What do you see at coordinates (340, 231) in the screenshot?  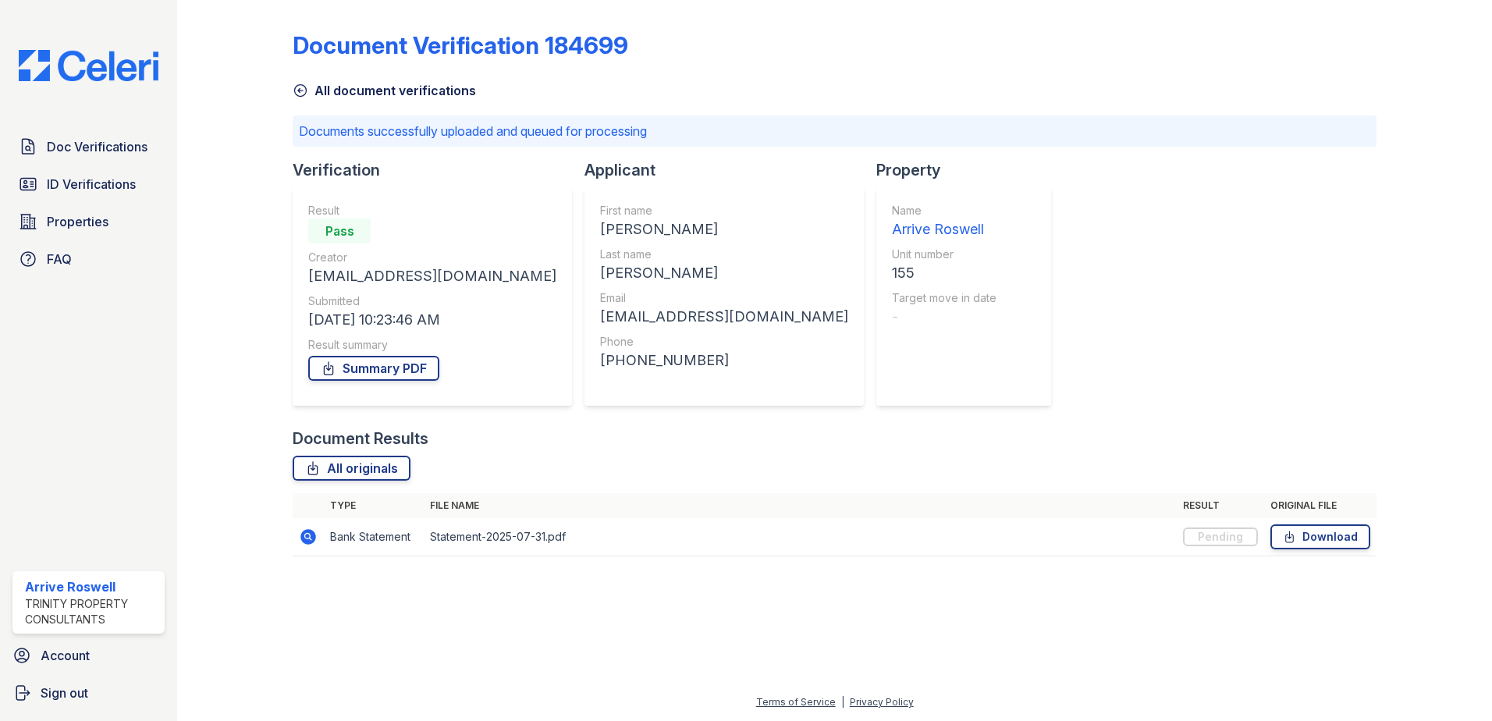 I see `div: Pass` at bounding box center [340, 231].